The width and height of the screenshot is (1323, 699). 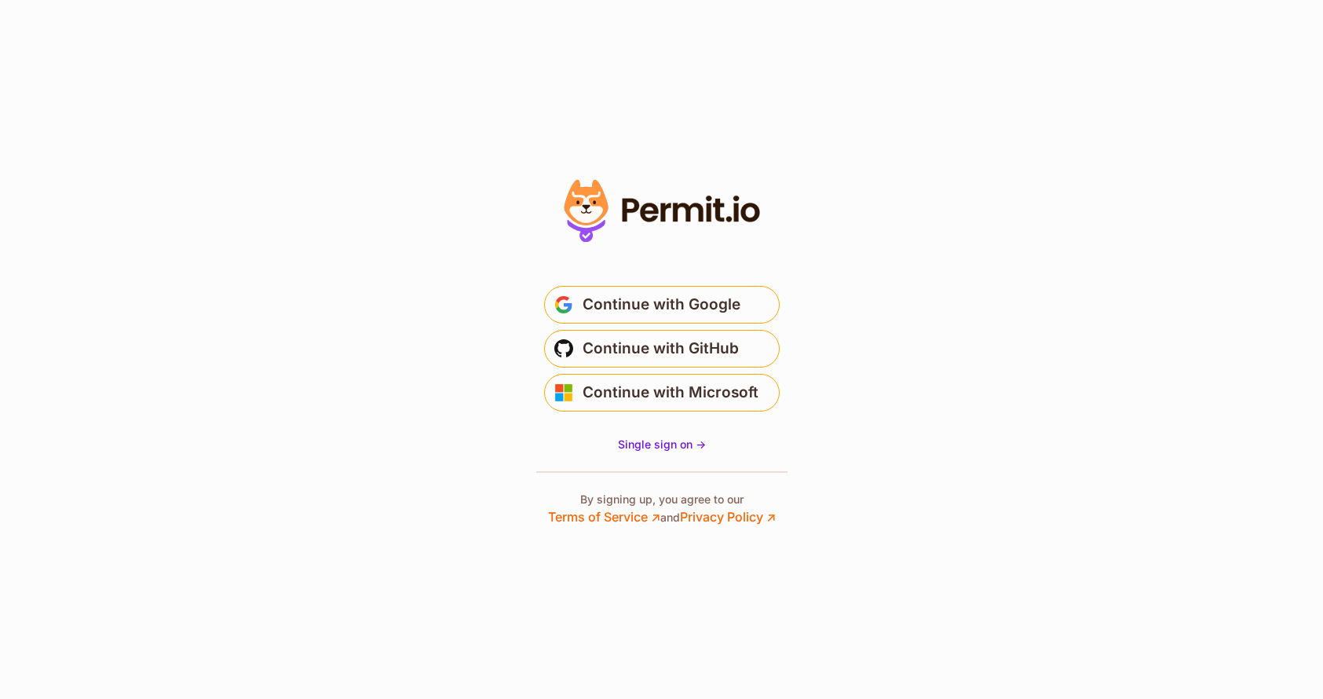 What do you see at coordinates (662, 444) in the screenshot?
I see `span: Single sign on ->` at bounding box center [662, 444].